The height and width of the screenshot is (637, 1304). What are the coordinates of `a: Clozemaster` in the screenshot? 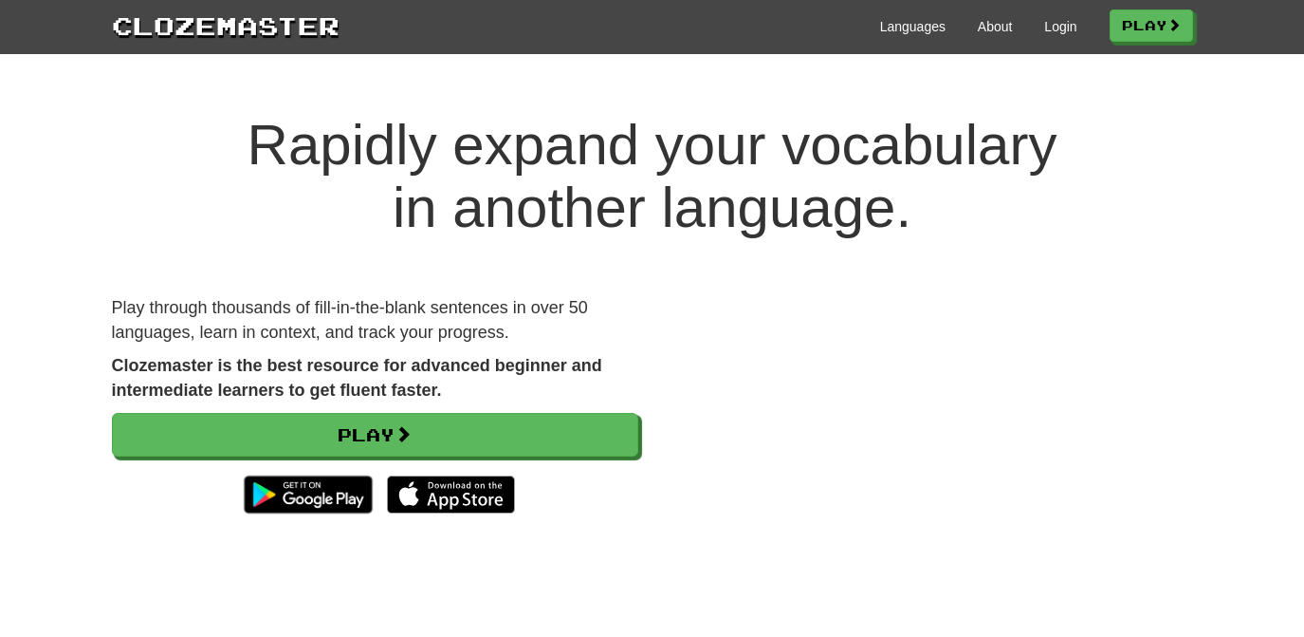 It's located at (226, 25).